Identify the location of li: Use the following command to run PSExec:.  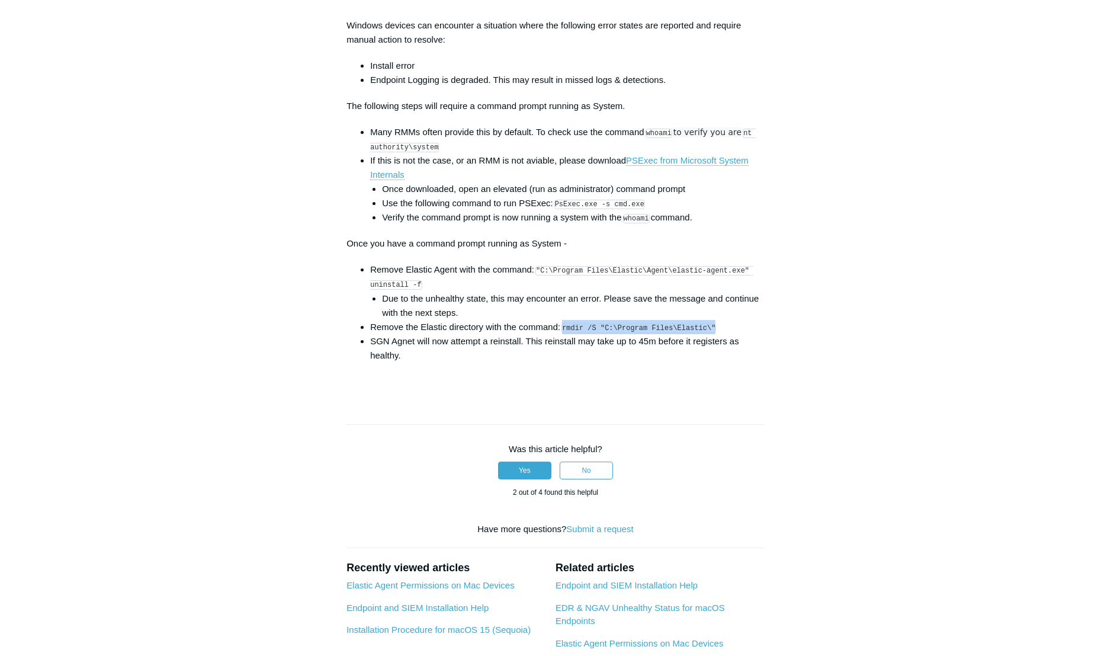
(573, 203).